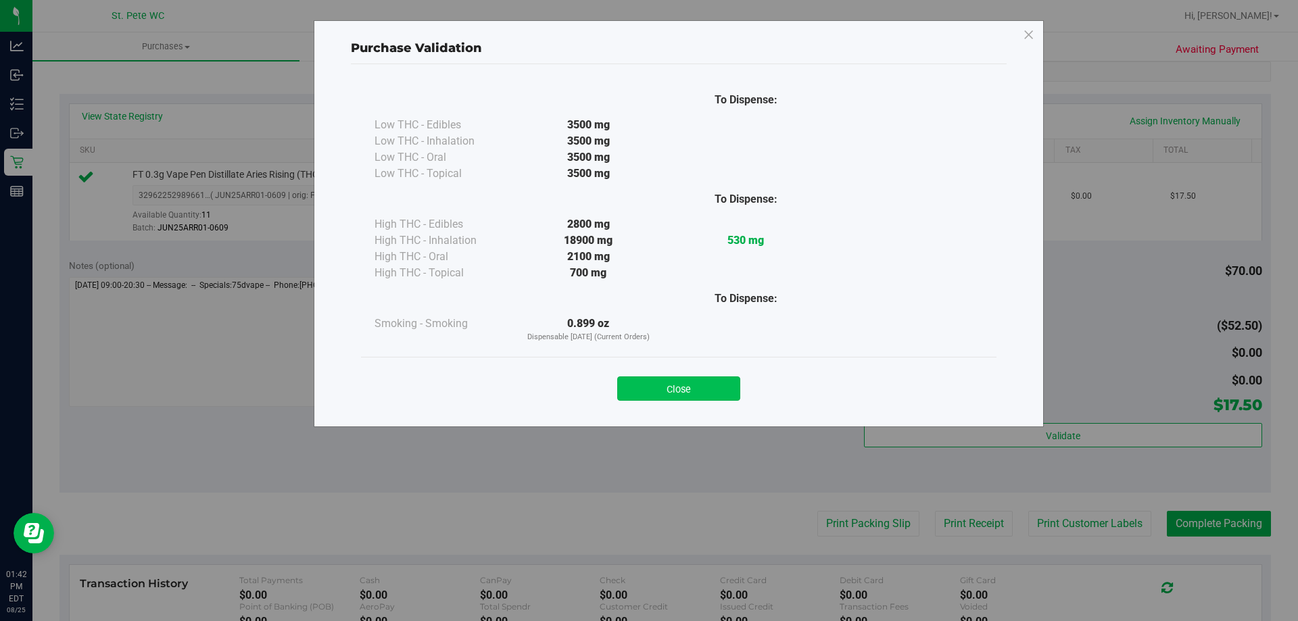 The image size is (1298, 621). What do you see at coordinates (442, 157) in the screenshot?
I see `div: Low THC - Oral` at bounding box center [442, 157].